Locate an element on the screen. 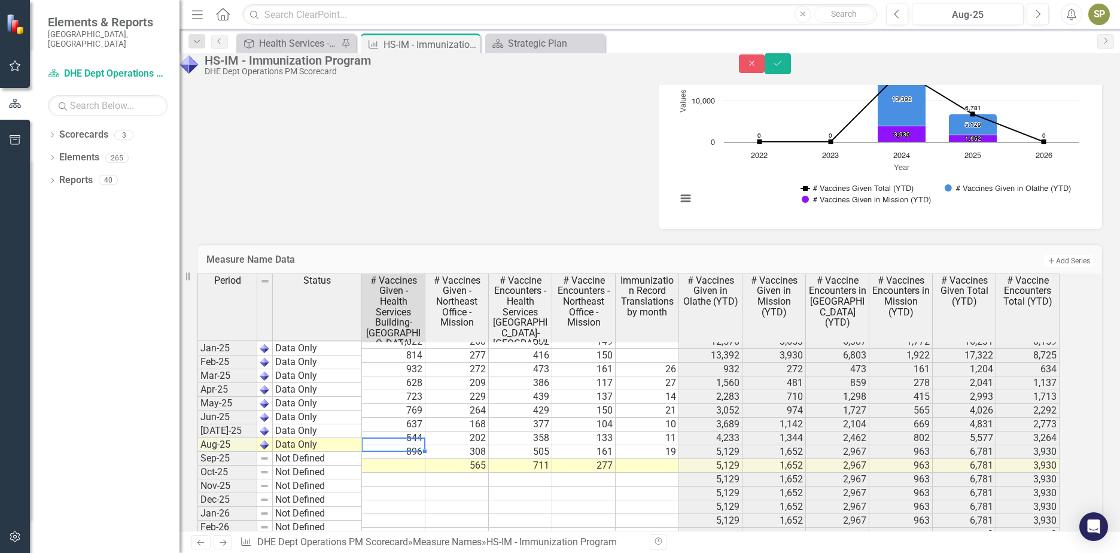 The width and height of the screenshot is (1120, 553). text: 0 is located at coordinates (759, 136).